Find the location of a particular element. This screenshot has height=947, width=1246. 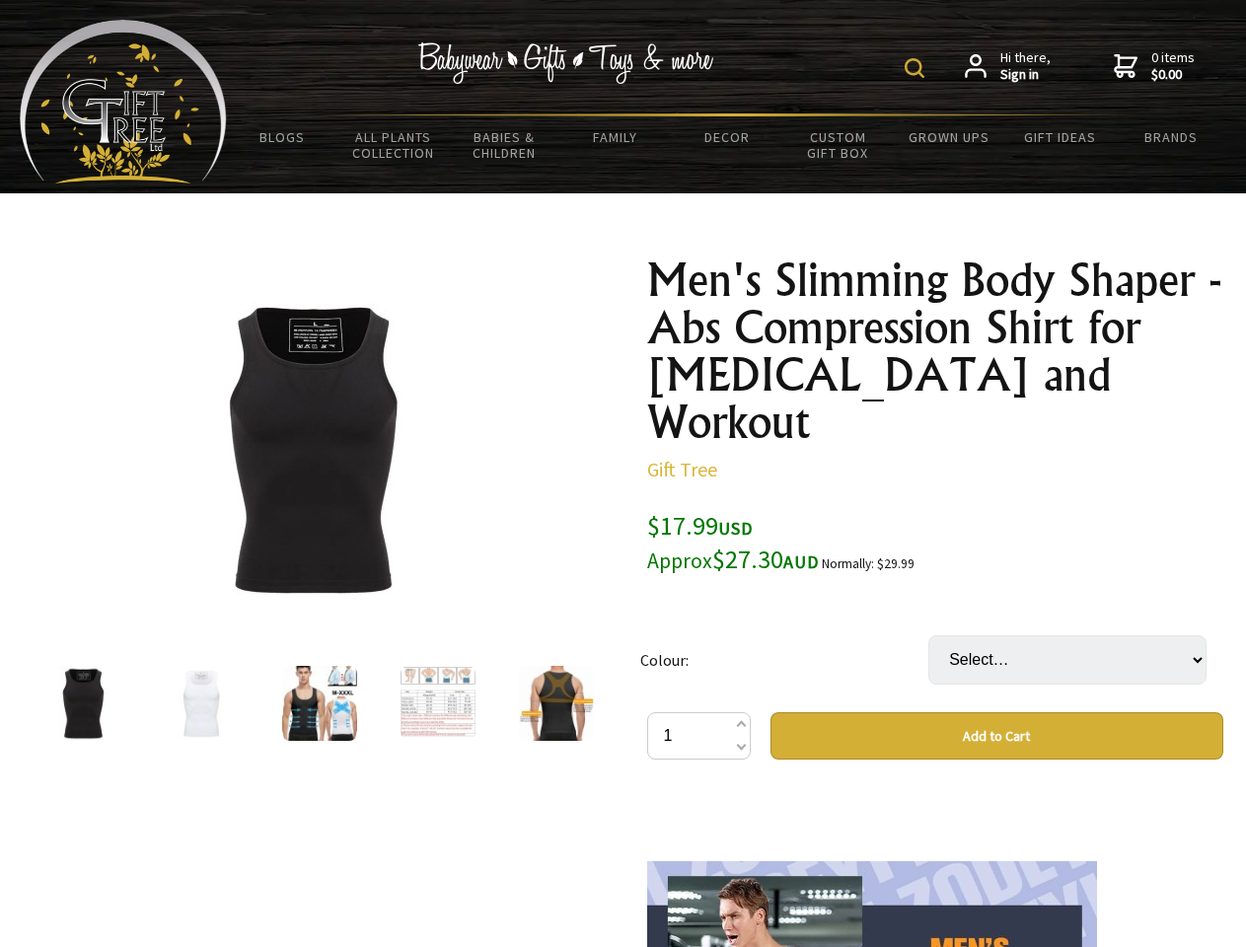

a: Family is located at coordinates (616, 137).